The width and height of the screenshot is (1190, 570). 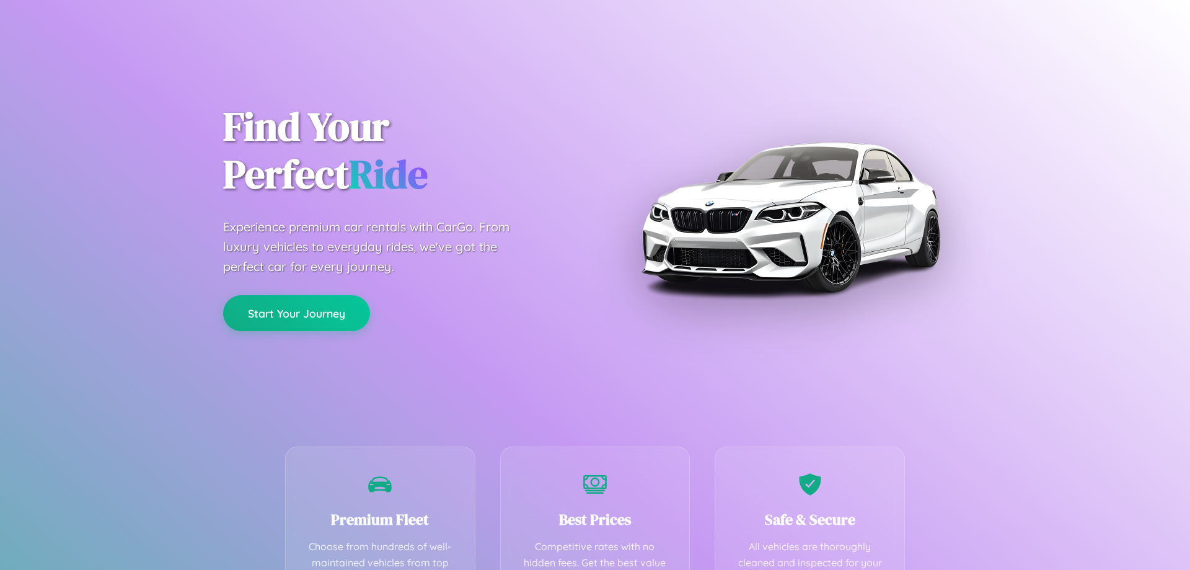 I want to click on button: Start Your Journey, so click(x=296, y=313).